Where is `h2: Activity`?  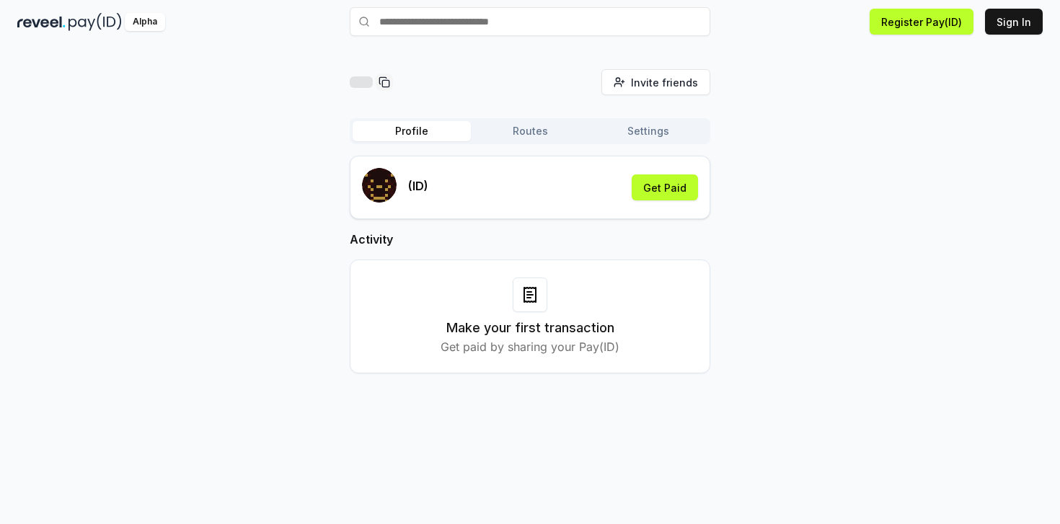 h2: Activity is located at coordinates (530, 239).